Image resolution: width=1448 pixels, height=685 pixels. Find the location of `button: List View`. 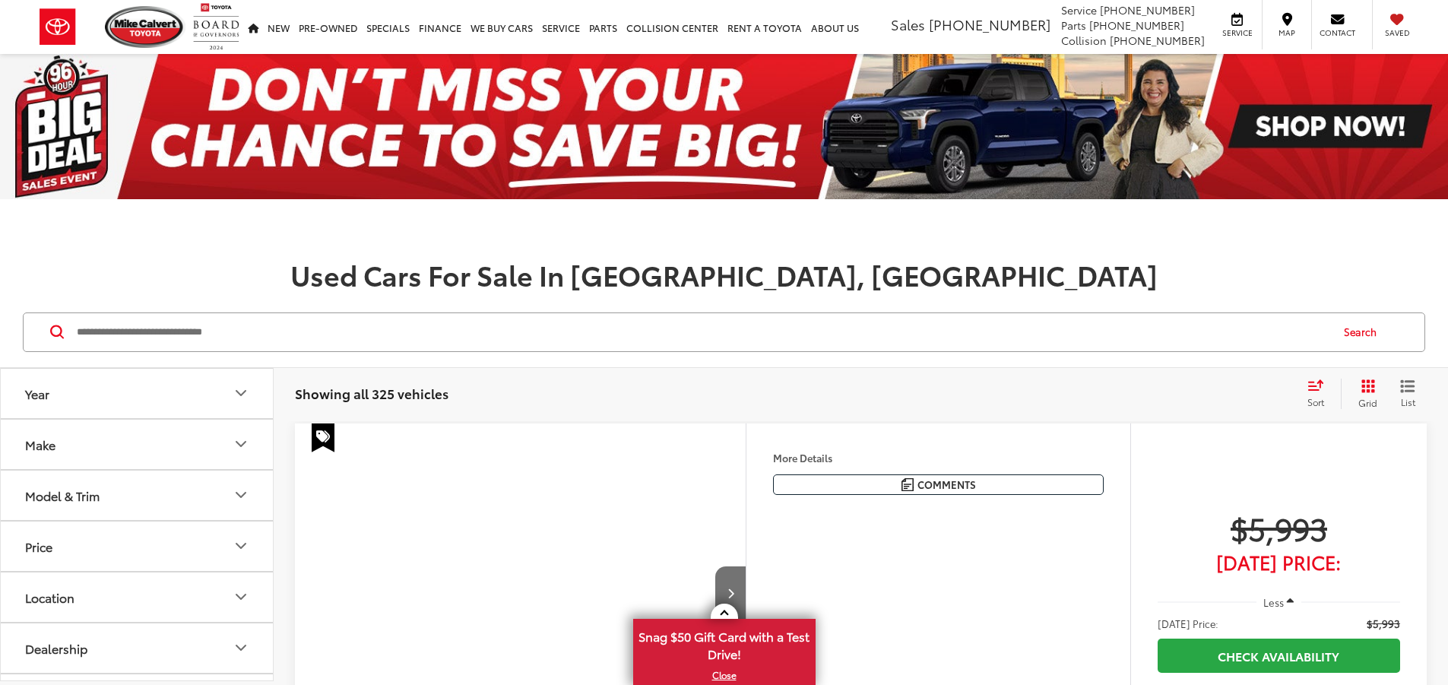

button: List View is located at coordinates (1408, 394).